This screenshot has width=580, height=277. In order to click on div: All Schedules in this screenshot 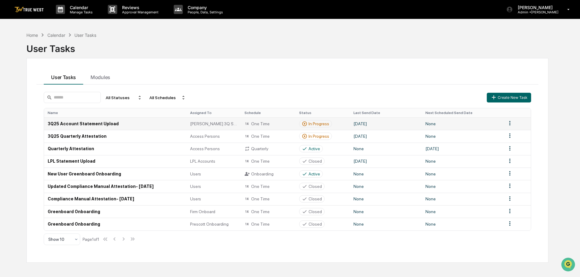, I will do `click(168, 97)`.